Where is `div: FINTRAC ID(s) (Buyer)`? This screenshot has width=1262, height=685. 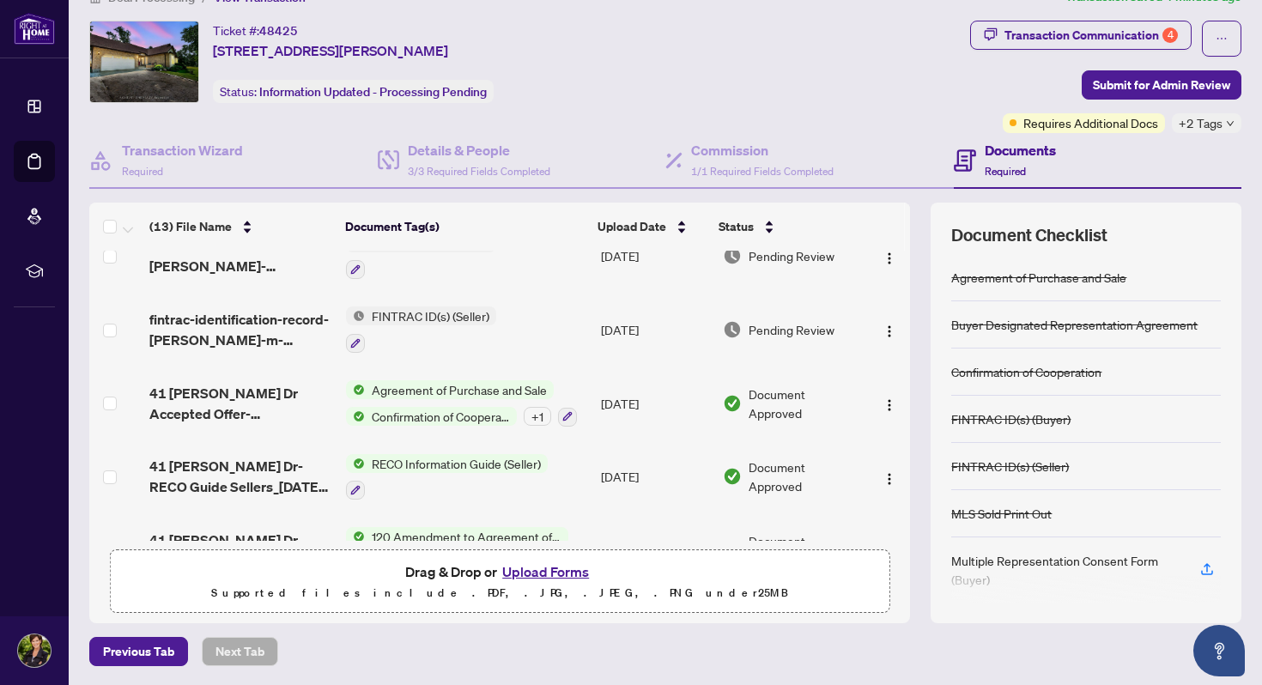 div: FINTRAC ID(s) (Buyer) is located at coordinates (1011, 419).